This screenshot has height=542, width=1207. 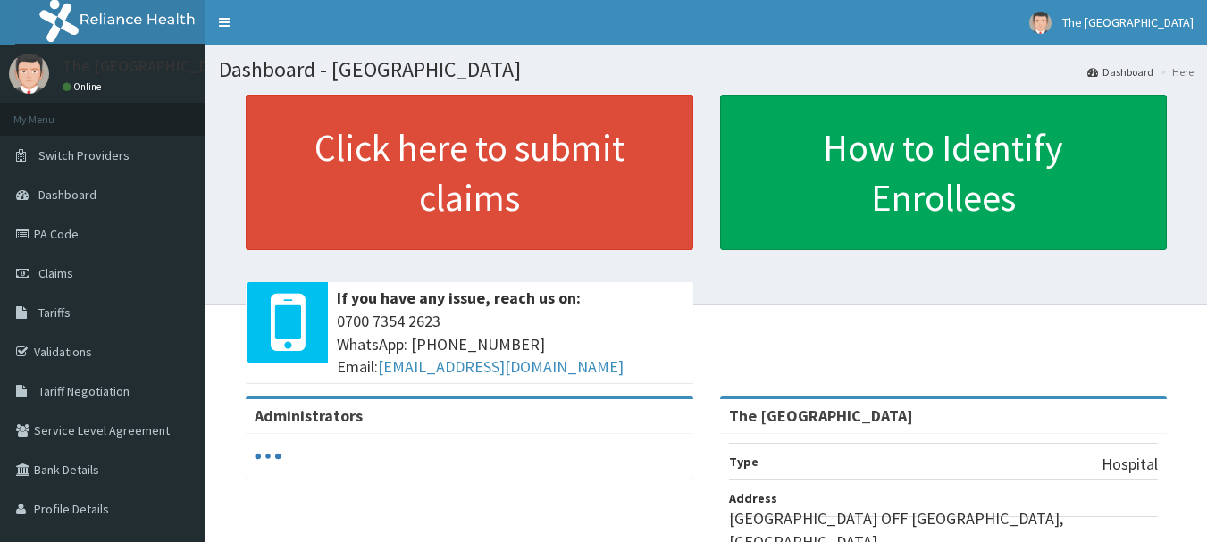 What do you see at coordinates (469, 172) in the screenshot?
I see `a: Click here to submit claims` at bounding box center [469, 172].